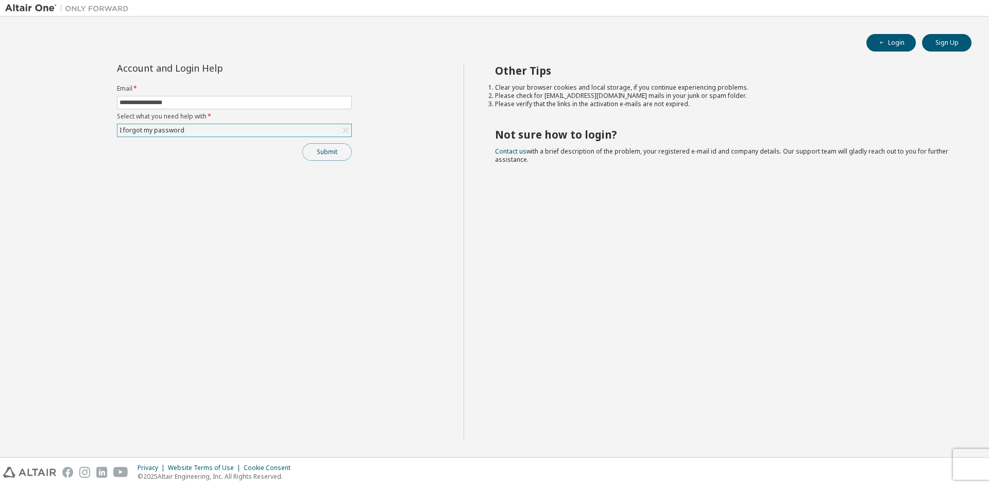  Describe the element at coordinates (29, 472) in the screenshot. I see `img: altair_logo.svg` at that location.